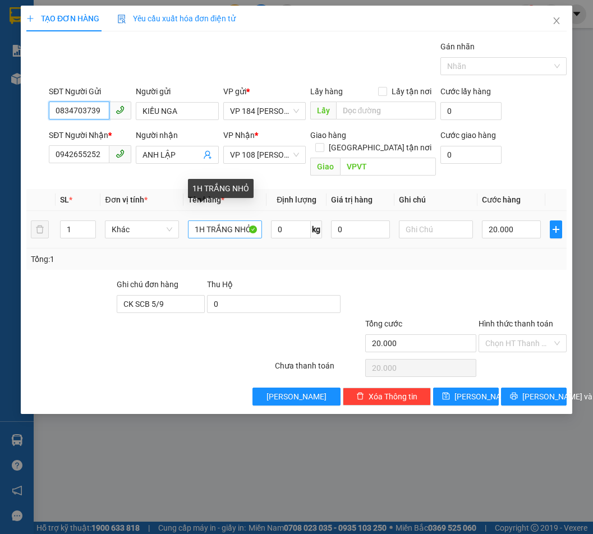 The height and width of the screenshot is (534, 593). I want to click on input: 0, so click(360, 230).